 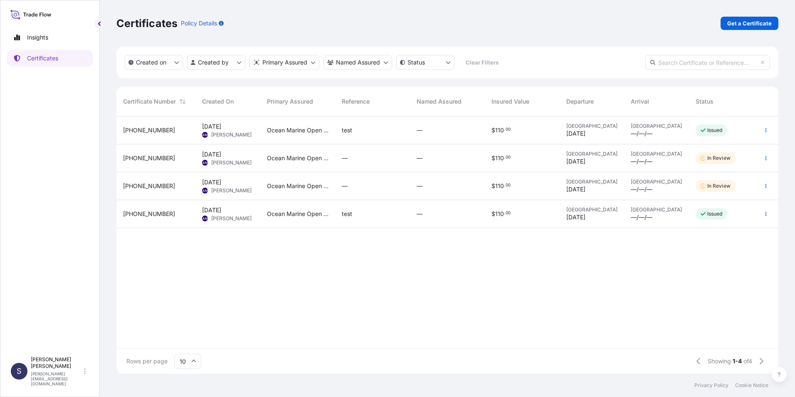 I want to click on button: createdOn Filter options, so click(x=154, y=62).